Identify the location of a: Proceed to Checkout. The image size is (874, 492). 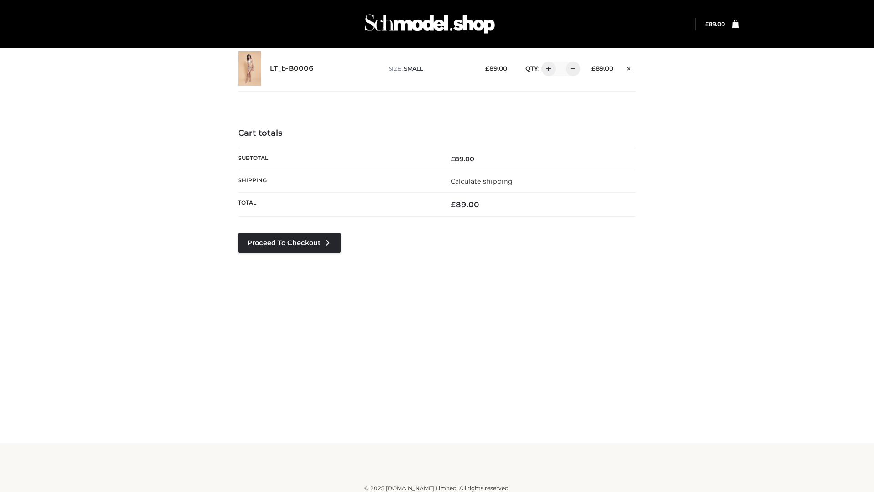
(290, 243).